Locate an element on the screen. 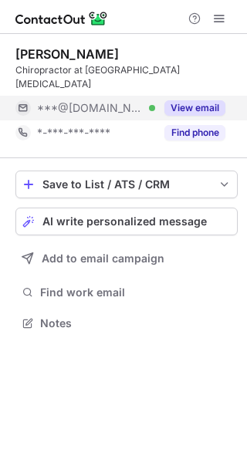  span: Find work email is located at coordinates (136, 293).